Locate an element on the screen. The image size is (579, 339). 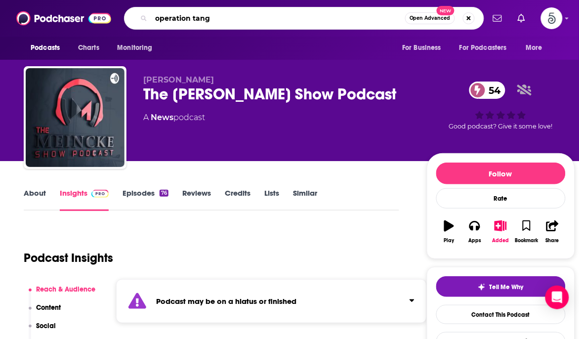
a: News is located at coordinates (162, 117).